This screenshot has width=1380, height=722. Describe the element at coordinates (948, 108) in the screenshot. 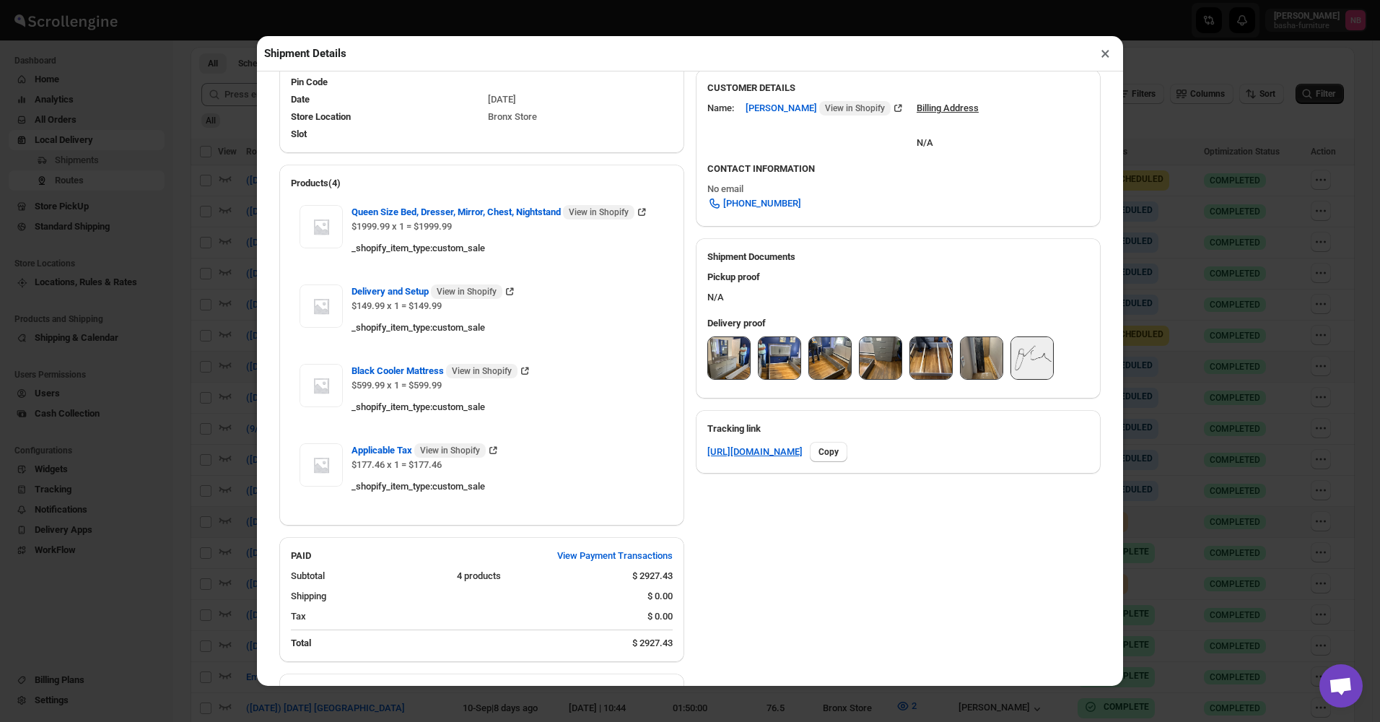

I see `u: Billing Address` at that location.